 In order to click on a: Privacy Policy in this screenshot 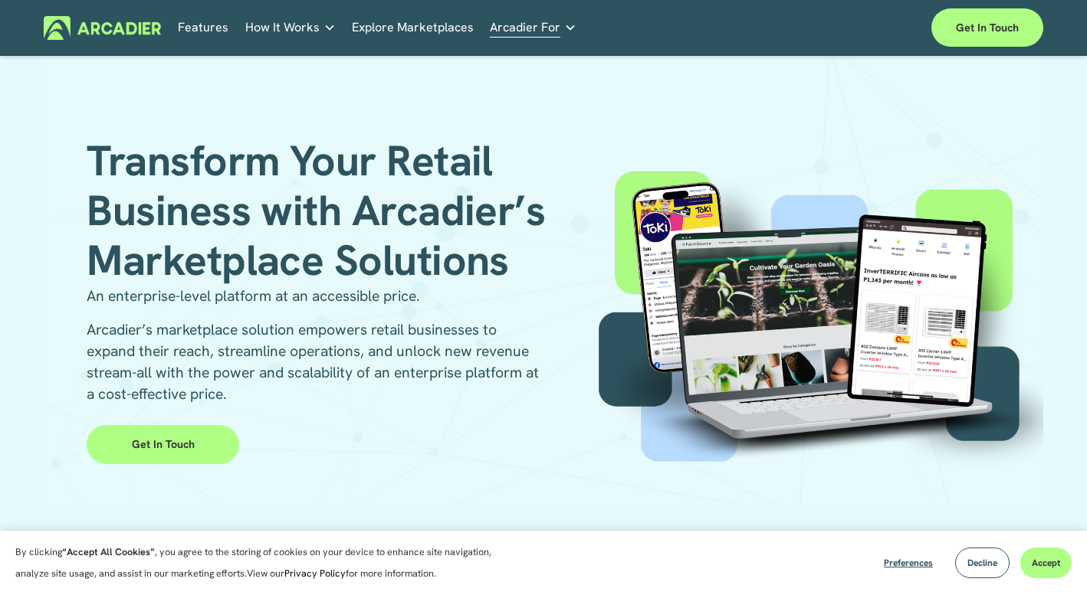, I will do `click(315, 573)`.